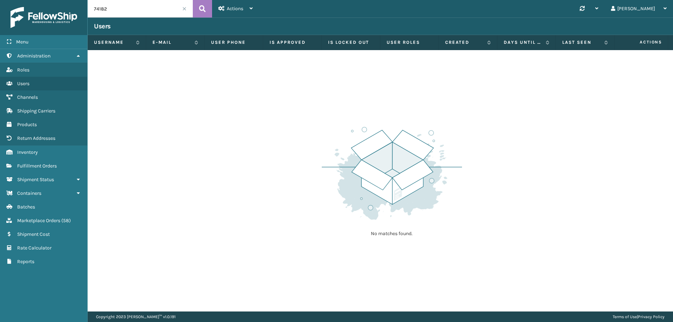 Image resolution: width=673 pixels, height=322 pixels. What do you see at coordinates (234, 42) in the screenshot?
I see `label: User phone` at bounding box center [234, 42].